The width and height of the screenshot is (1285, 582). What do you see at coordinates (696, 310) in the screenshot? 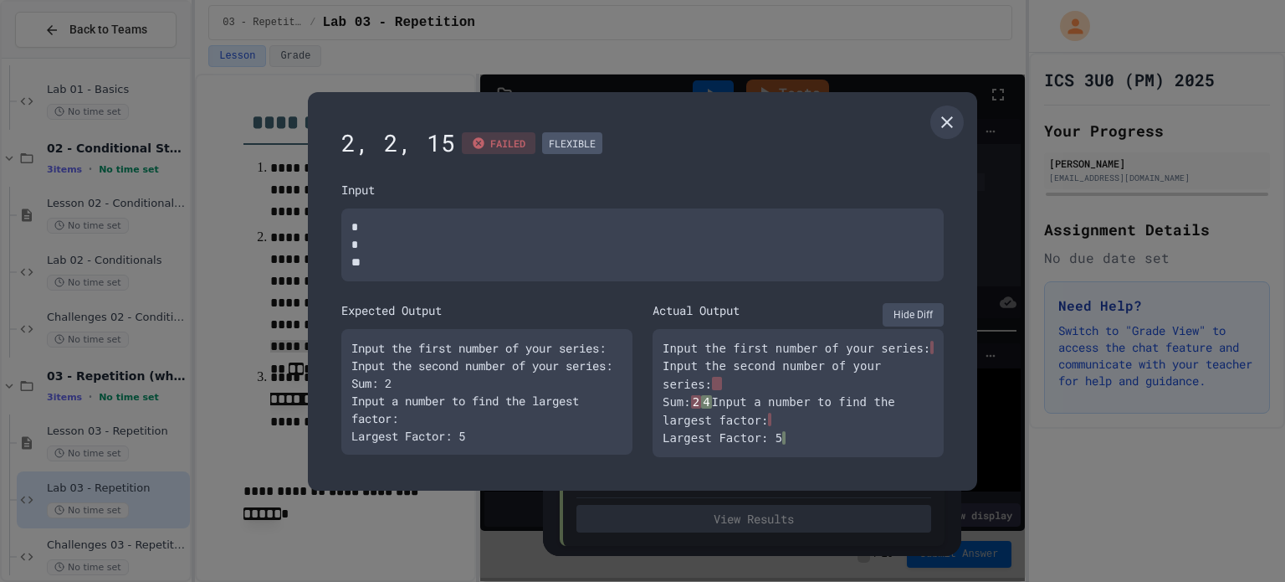
I see `div: Actual Output` at bounding box center [696, 310].